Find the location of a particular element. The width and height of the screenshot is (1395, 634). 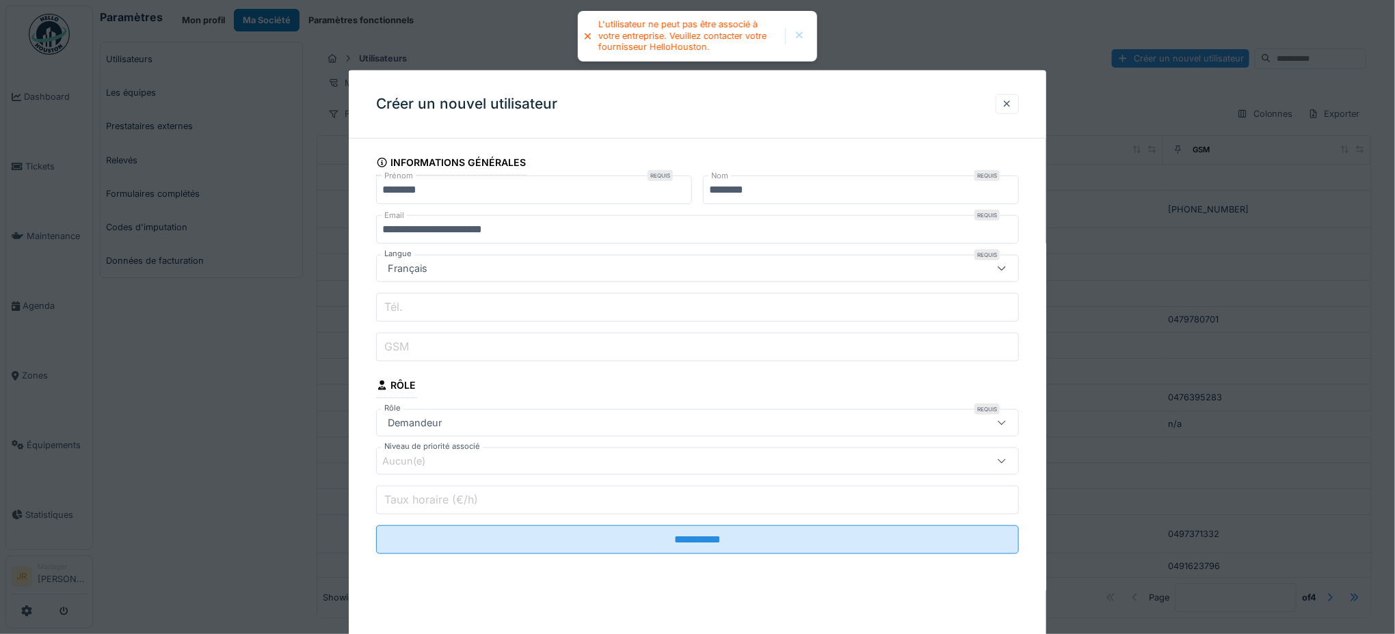

label: GSM is located at coordinates (396, 347).